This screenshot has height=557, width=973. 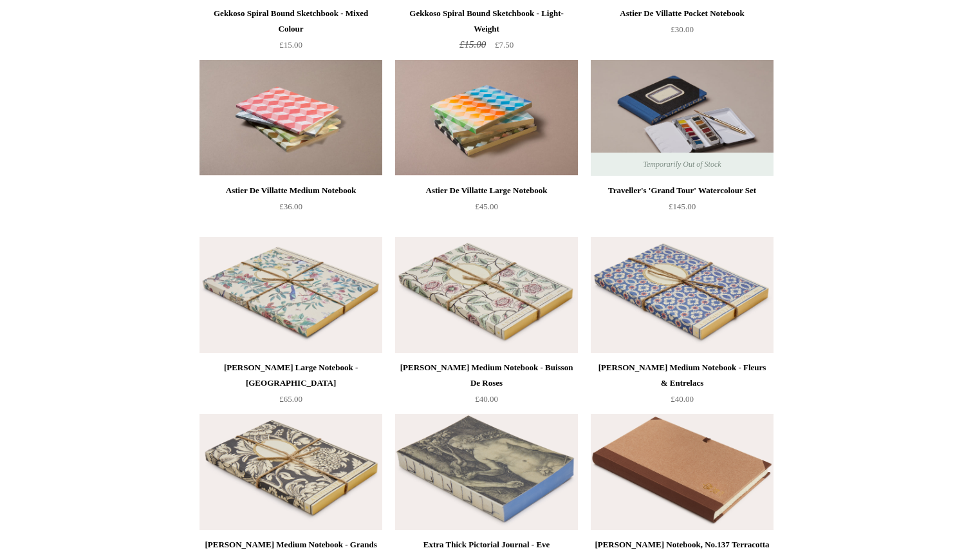 I want to click on img: Astier De Villatte Medium Notebook, so click(x=291, y=118).